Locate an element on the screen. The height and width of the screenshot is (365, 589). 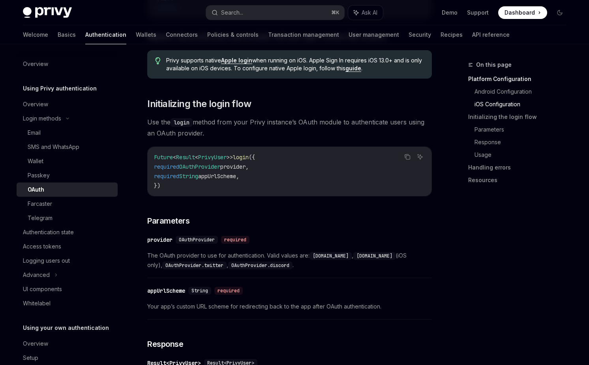
span: Privy supports native when running on iOS. Apple Sign In requires iOS 13.0+ and is only available... is located at coordinates (295, 64).